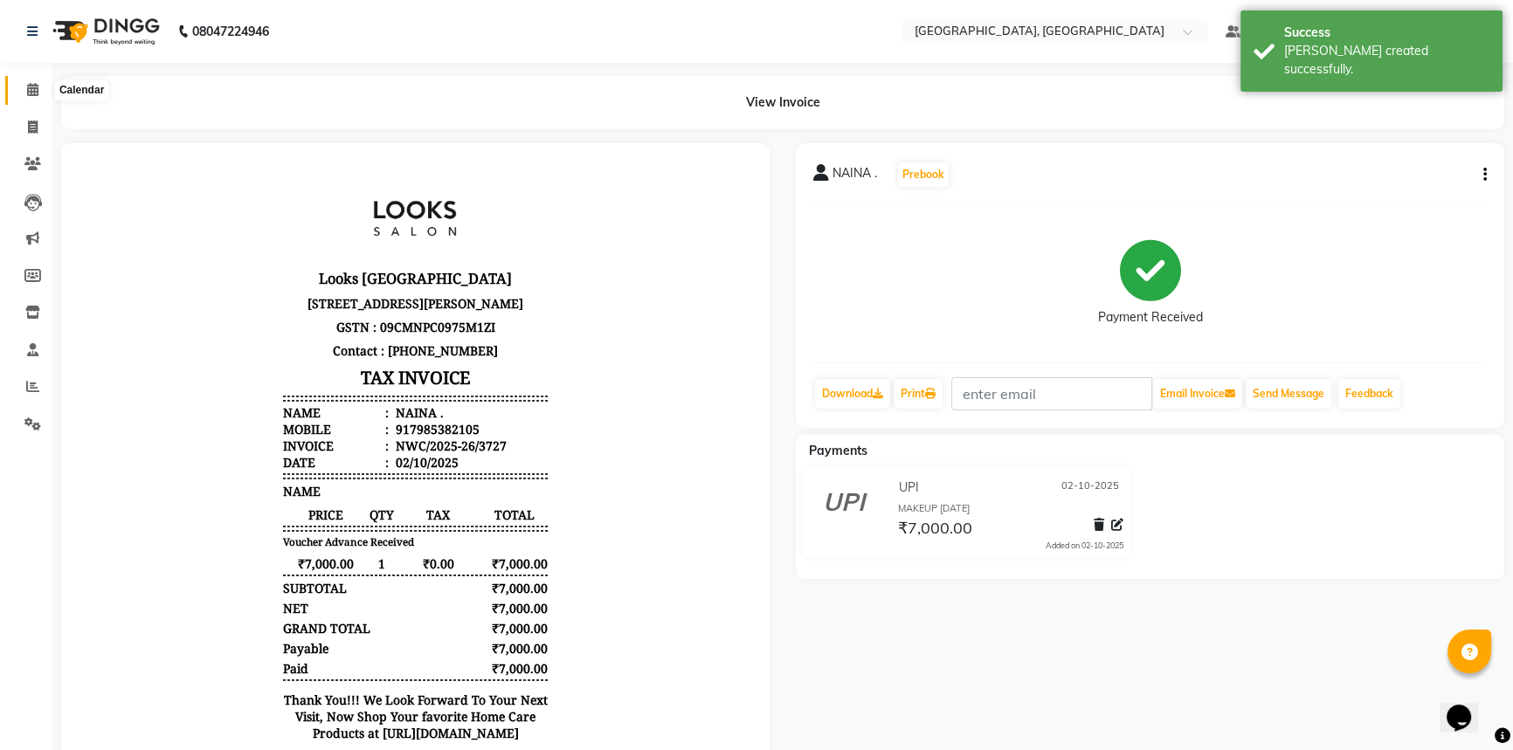 This screenshot has width=1513, height=750. I want to click on div: View Invoice, so click(783, 102).